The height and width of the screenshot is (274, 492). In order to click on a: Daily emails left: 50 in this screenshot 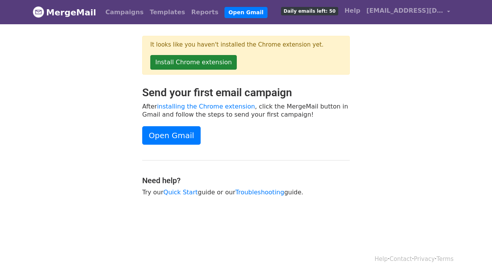, I will do `click(310, 11)`.